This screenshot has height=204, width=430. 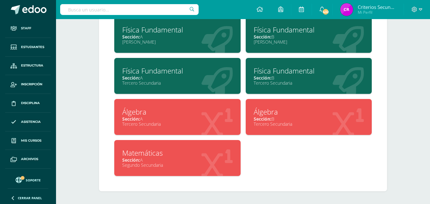 I want to click on a: Disciplina, so click(x=28, y=103).